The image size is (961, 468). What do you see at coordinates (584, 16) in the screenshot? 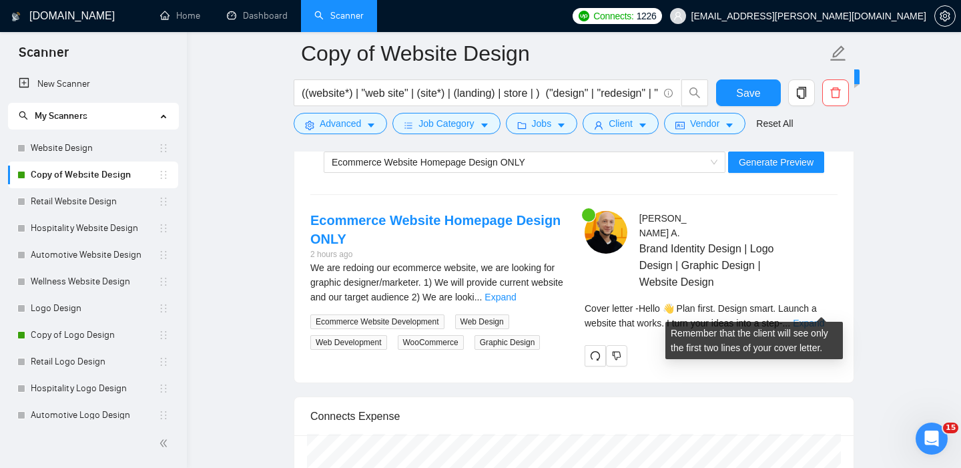
I see `img: upwork-logo.png` at bounding box center [584, 16].